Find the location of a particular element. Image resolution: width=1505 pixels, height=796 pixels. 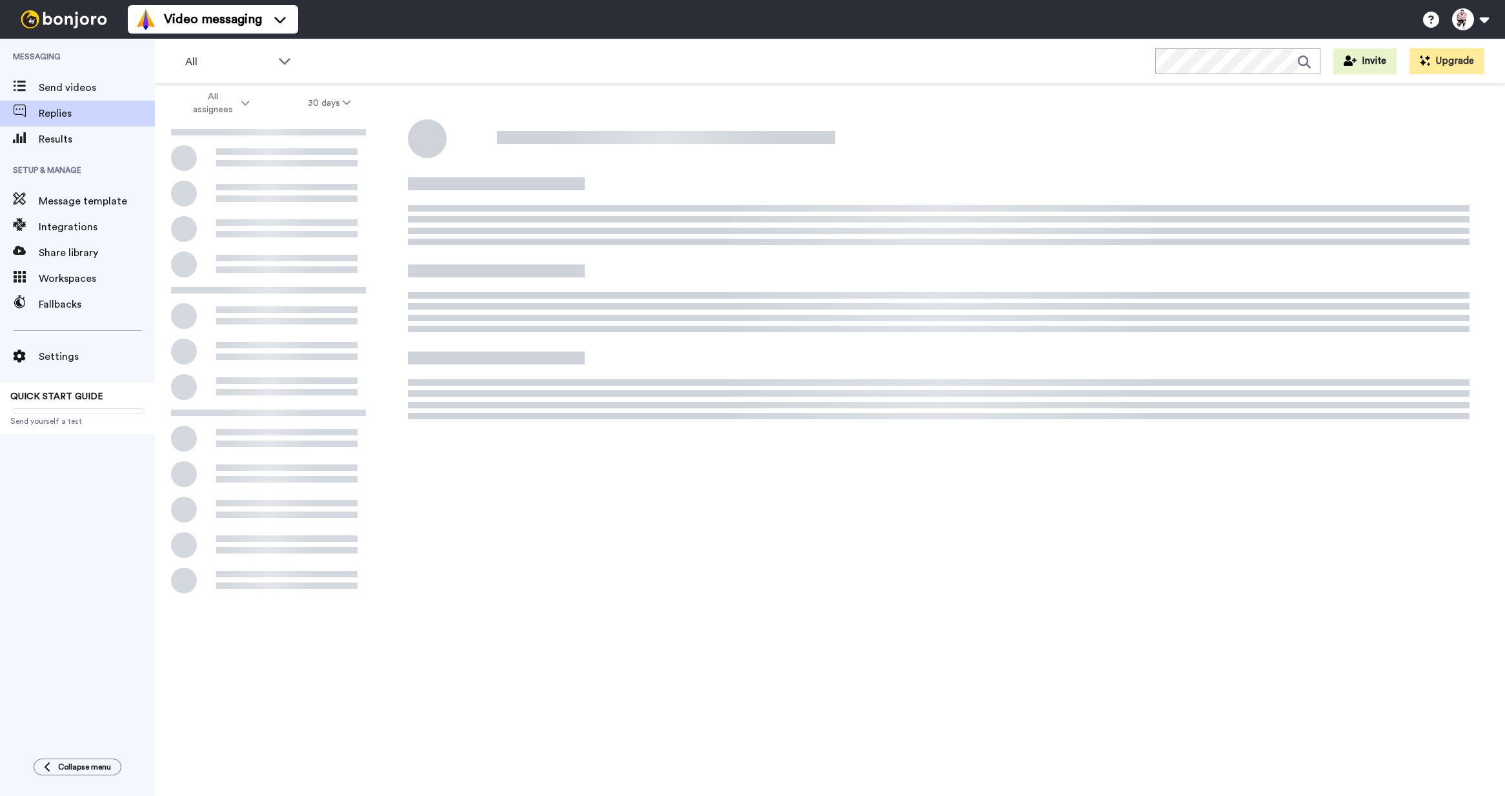

span: Fallbacks is located at coordinates (97, 305).